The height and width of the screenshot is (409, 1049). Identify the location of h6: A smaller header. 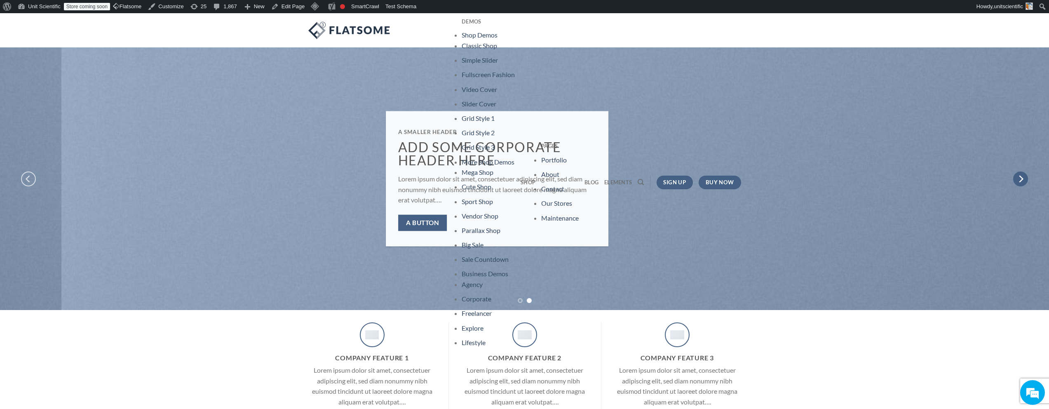
(497, 132).